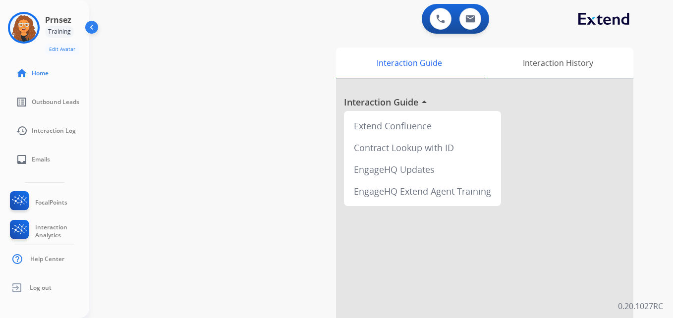 Image resolution: width=673 pixels, height=318 pixels. Describe the element at coordinates (54, 131) in the screenshot. I see `span: Interaction Log` at that location.